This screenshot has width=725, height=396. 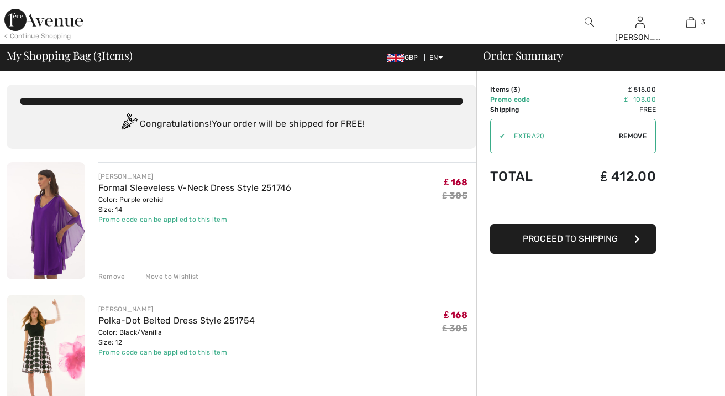 I want to click on div: < Continue Shopping, so click(x=38, y=36).